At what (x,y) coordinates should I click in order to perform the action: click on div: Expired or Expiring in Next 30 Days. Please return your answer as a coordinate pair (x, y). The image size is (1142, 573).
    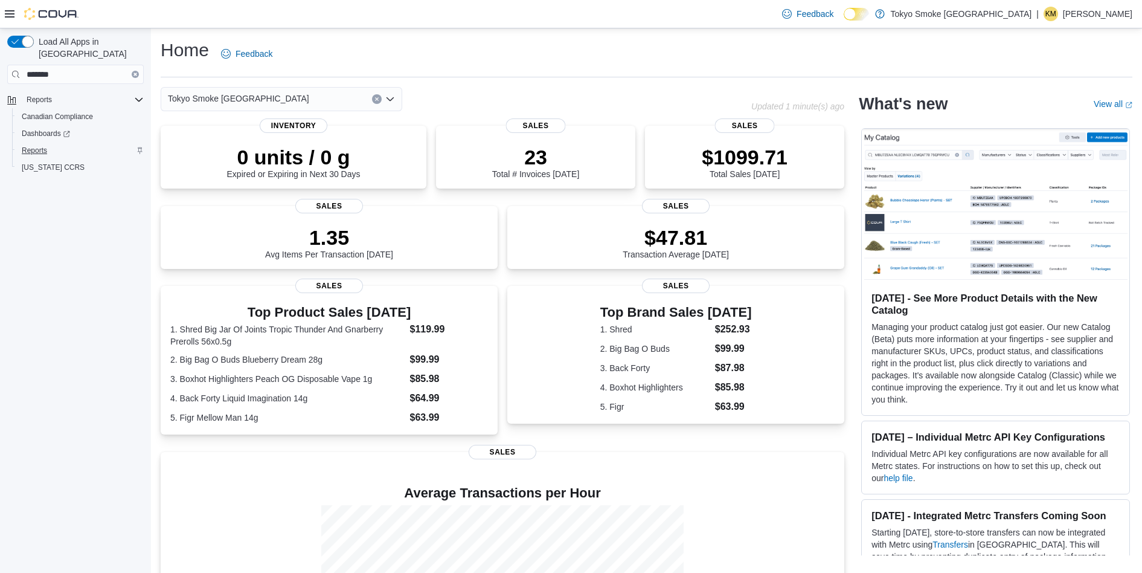
    Looking at the image, I should click on (294, 162).